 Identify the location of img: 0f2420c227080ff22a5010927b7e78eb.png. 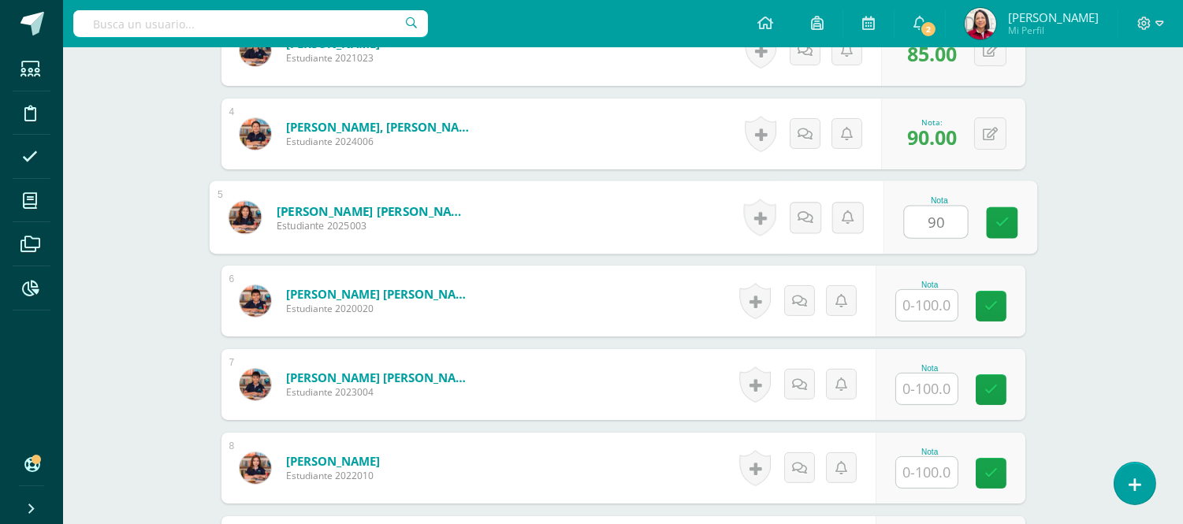
(255, 50).